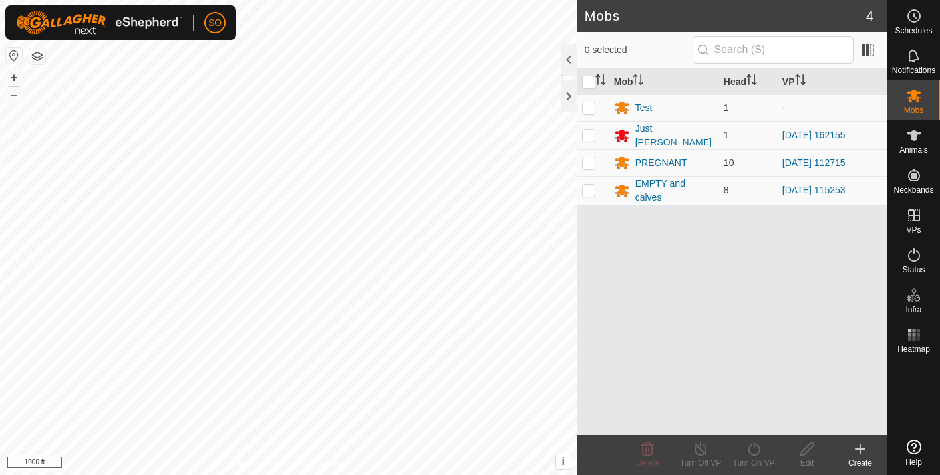  I want to click on span: 4, so click(869, 16).